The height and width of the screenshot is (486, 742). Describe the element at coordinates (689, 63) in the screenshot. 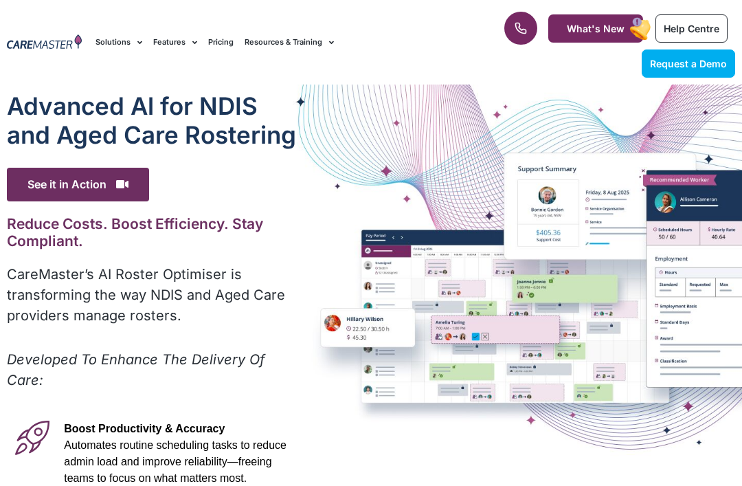

I see `a: Request a Demo` at that location.